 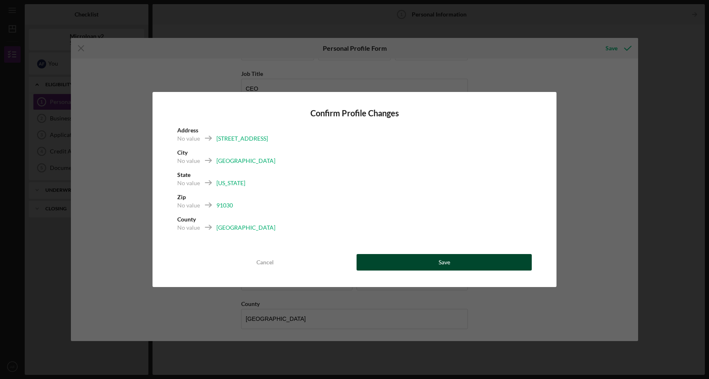 I want to click on b: State, so click(x=184, y=174).